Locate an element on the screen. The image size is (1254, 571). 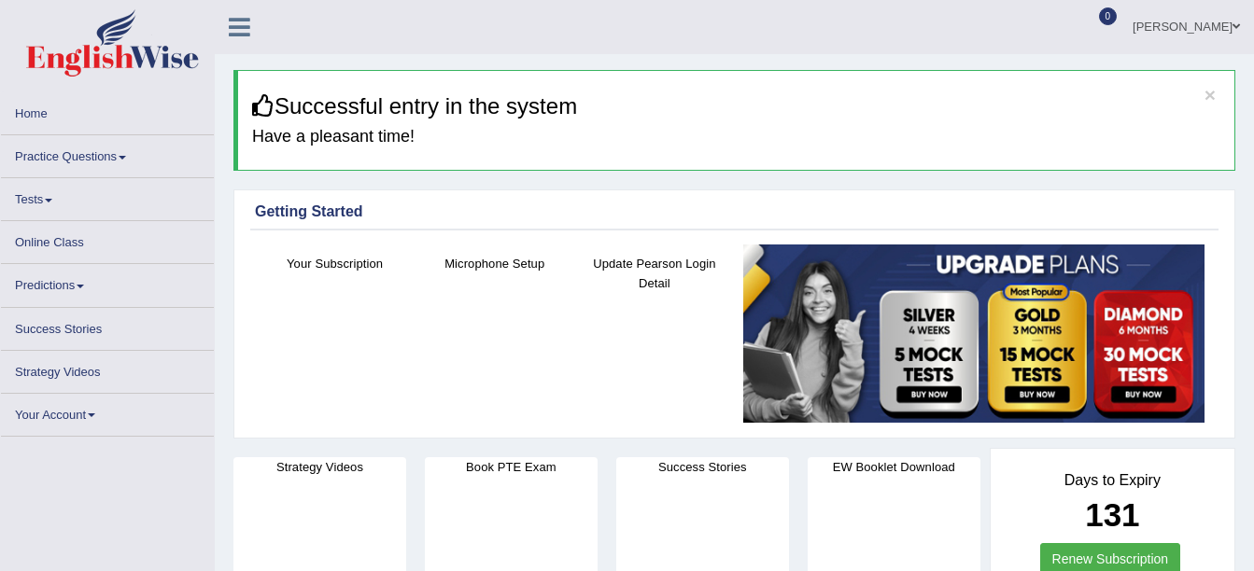
h4: Your Subscription is located at coordinates (334, 263).